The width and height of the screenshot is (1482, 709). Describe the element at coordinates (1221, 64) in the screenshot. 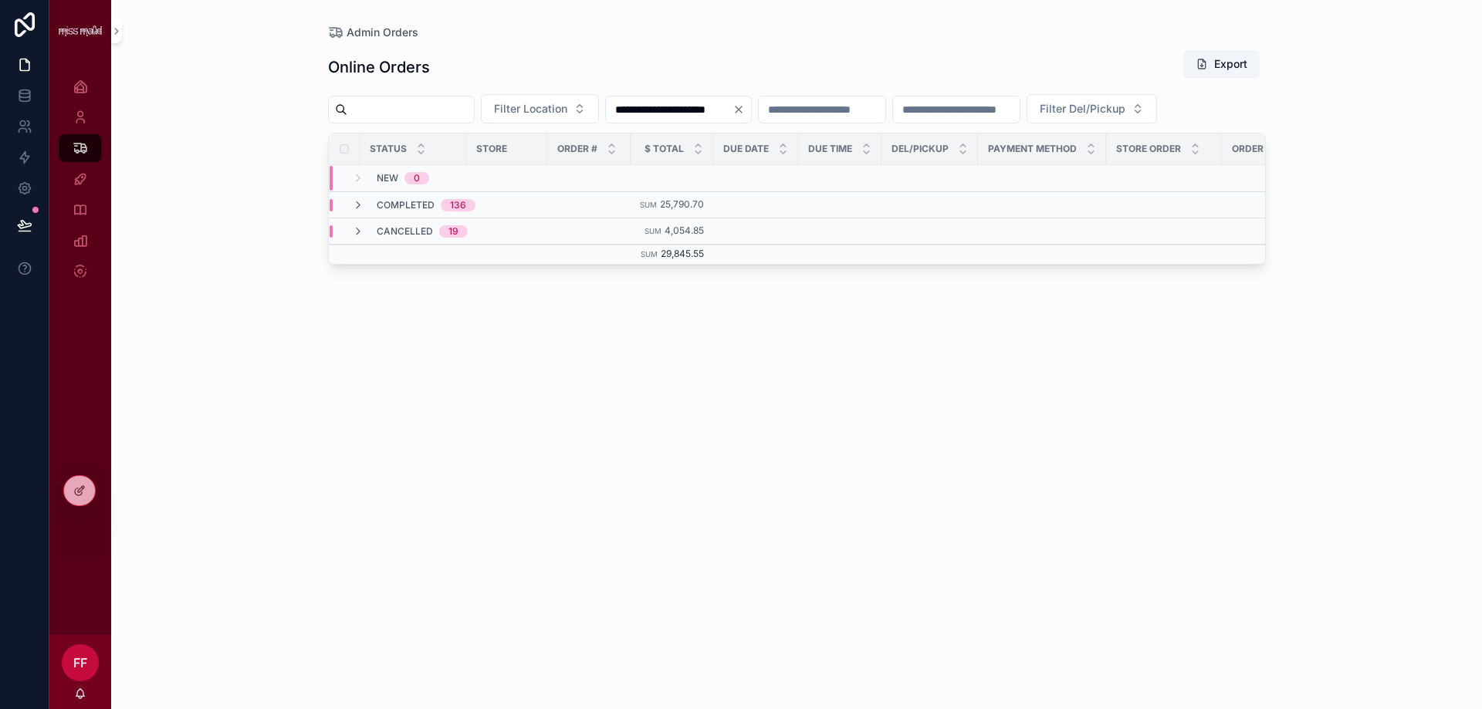

I see `button: Export` at that location.